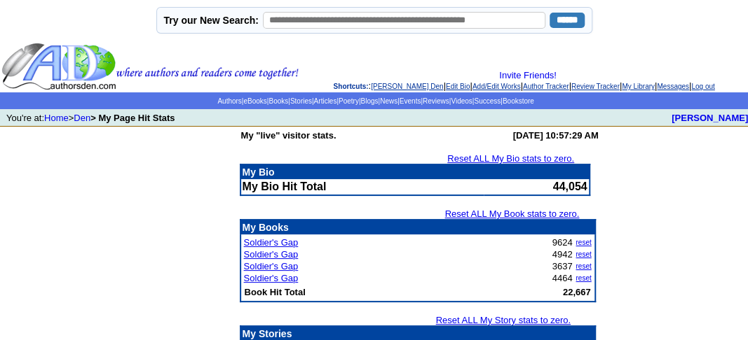 Image resolution: width=748 pixels, height=340 pixels. What do you see at coordinates (348, 101) in the screenshot?
I see `a: Poetry` at bounding box center [348, 101].